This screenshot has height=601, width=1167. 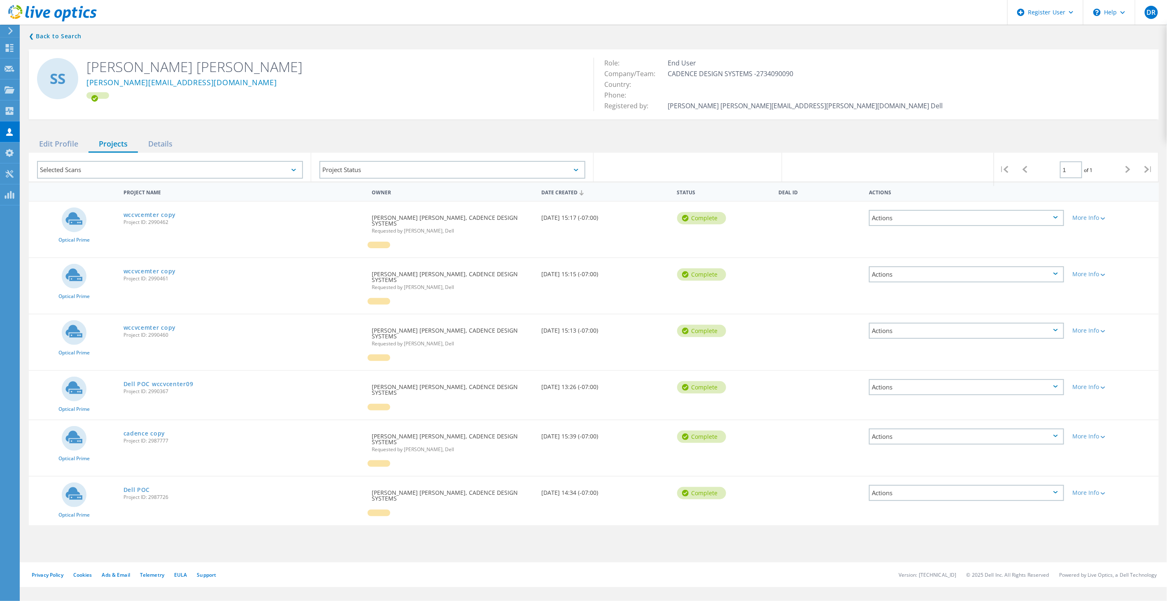 What do you see at coordinates (180, 575) in the screenshot?
I see `a: EULA` at bounding box center [180, 575].